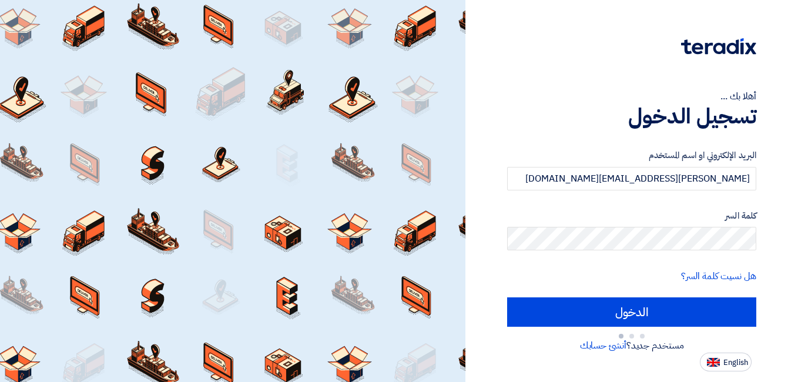 This screenshot has width=798, height=382. Describe the element at coordinates (719, 46) in the screenshot. I see `img: Teradix logo` at that location.